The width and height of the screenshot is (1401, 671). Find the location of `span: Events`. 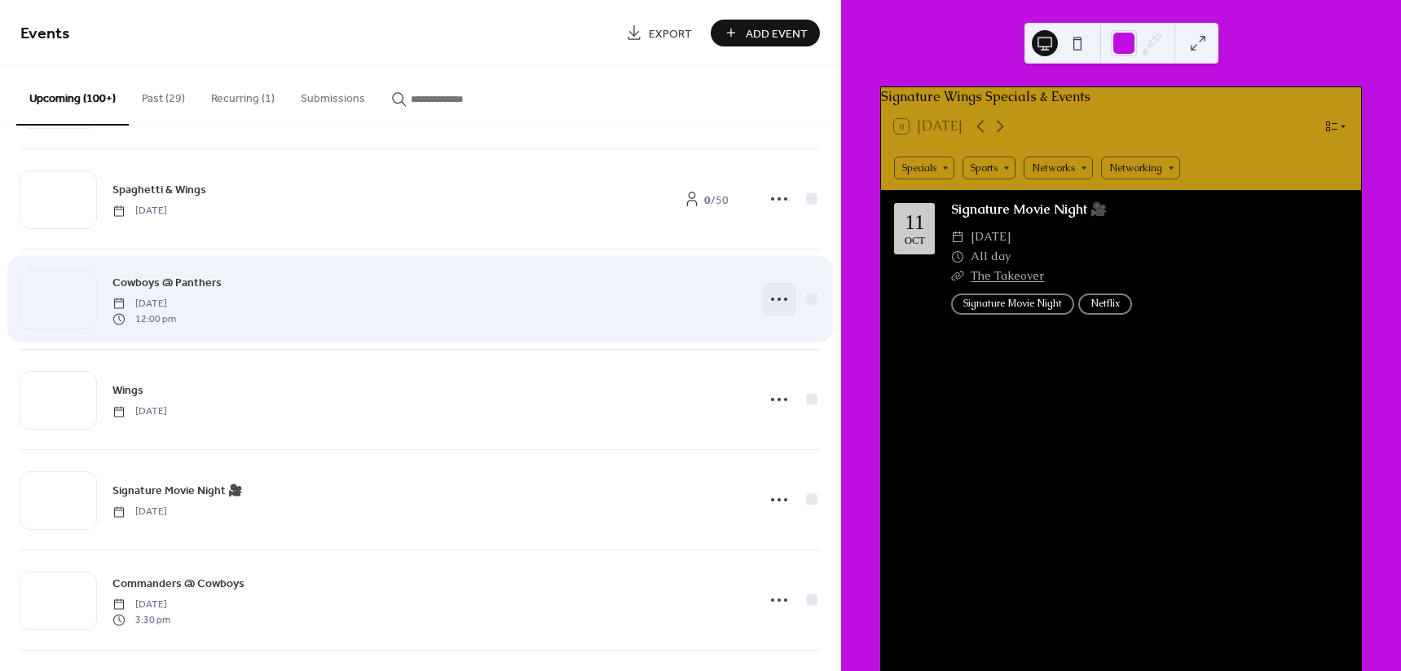

span: Events is located at coordinates (45, 33).